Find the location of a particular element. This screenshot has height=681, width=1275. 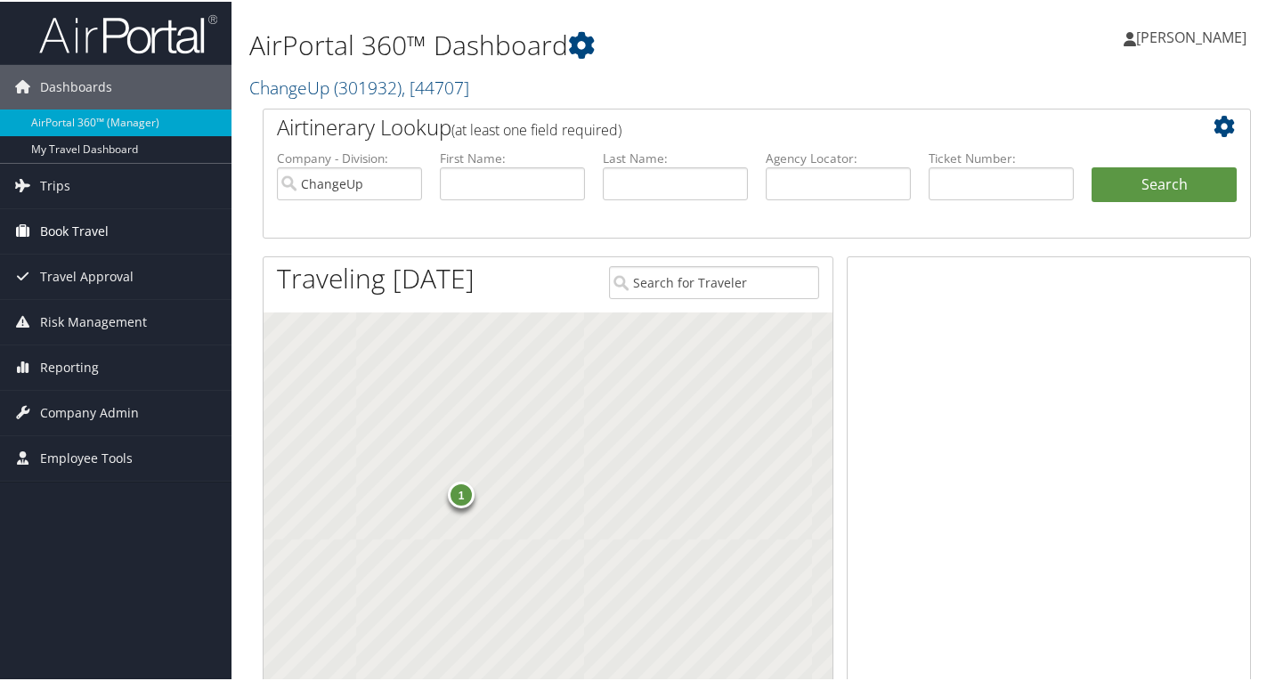

h2: Airtinerary Lookup is located at coordinates (716, 126).